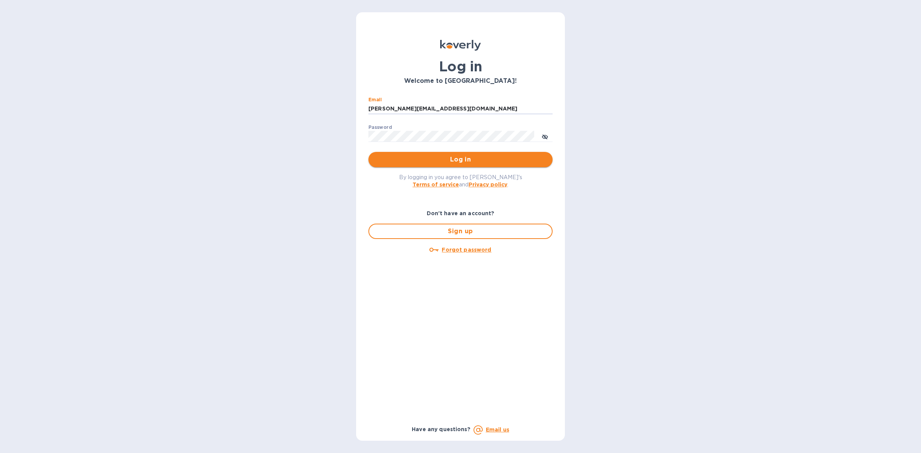  I want to click on span: Log in, so click(460, 160).